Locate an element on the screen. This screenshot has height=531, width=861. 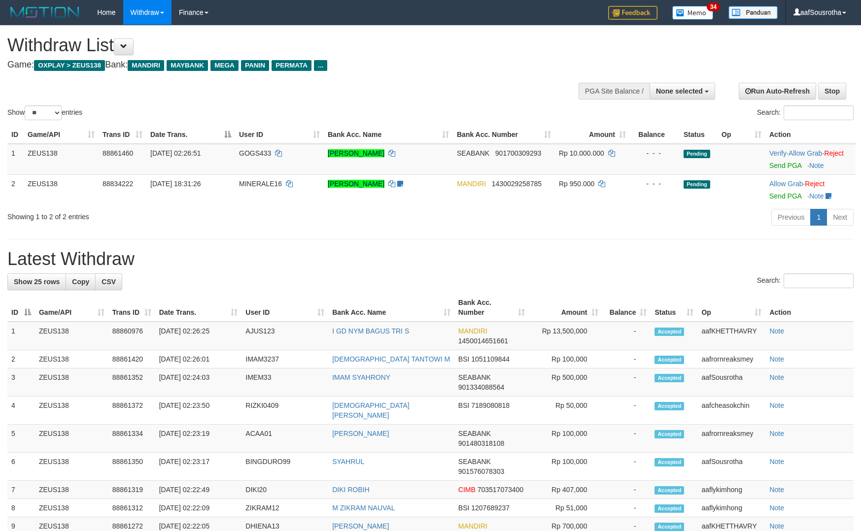
th: Op: activate to sort column ascending is located at coordinates (731, 308).